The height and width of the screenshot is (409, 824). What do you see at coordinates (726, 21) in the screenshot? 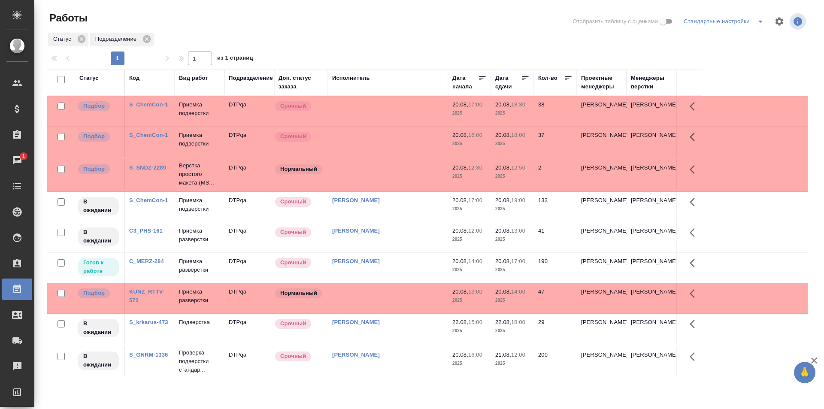
I see `div: split button` at bounding box center [726, 21].